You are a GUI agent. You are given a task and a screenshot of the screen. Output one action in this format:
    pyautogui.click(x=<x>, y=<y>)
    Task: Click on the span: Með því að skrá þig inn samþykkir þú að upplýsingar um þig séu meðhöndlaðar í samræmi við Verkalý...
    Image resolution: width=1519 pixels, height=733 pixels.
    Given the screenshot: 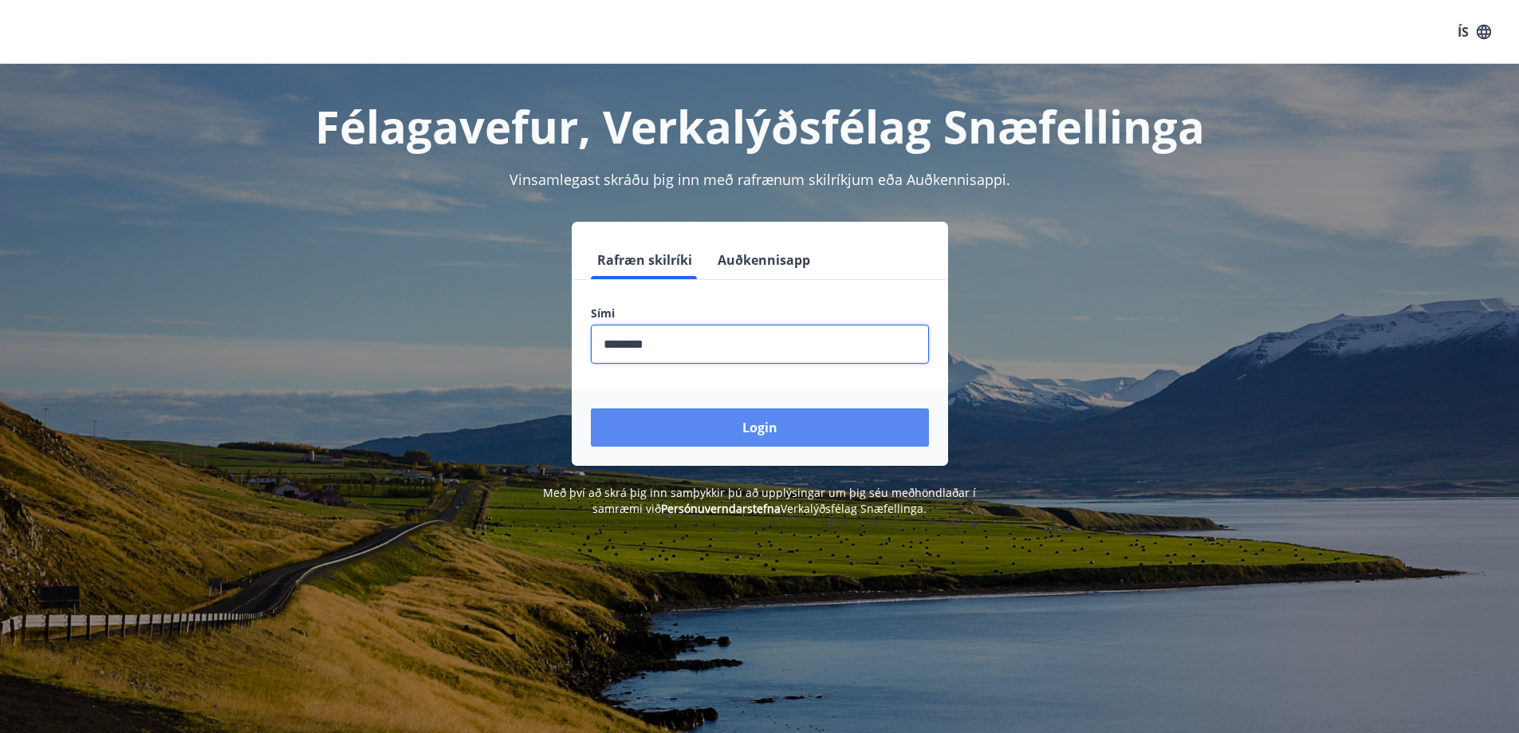 What is the action you would take?
    pyautogui.click(x=759, y=500)
    